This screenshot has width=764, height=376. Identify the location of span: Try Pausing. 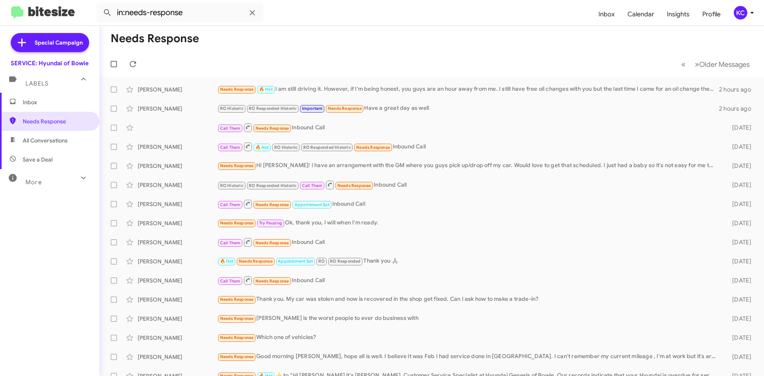
(271, 223).